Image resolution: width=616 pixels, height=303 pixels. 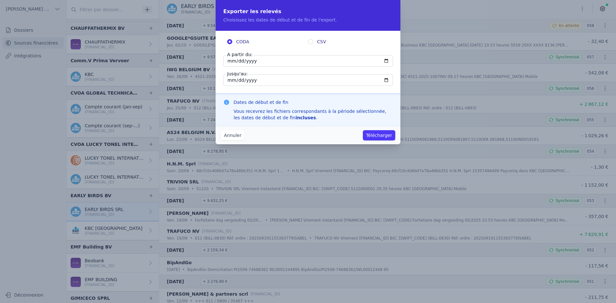 I want to click on div: Vous recevrez les fichiers correspondants à la période sélectionnée, les dates de début et de fin ., so click(x=313, y=115).